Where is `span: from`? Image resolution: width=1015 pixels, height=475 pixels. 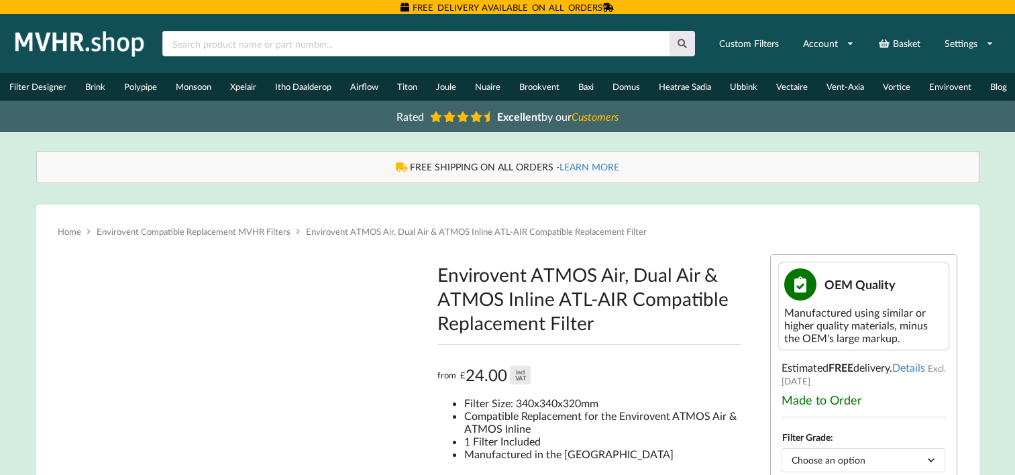 span: from is located at coordinates (447, 375).